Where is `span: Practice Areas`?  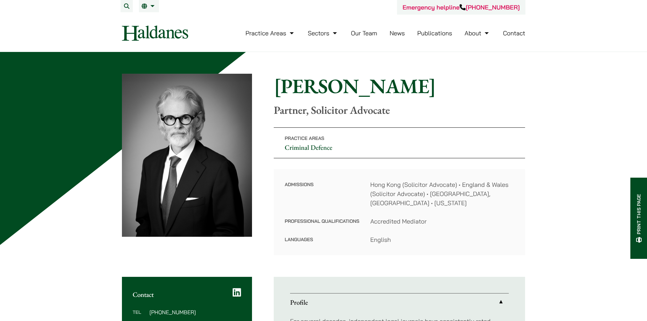 span: Practice Areas is located at coordinates (304, 138).